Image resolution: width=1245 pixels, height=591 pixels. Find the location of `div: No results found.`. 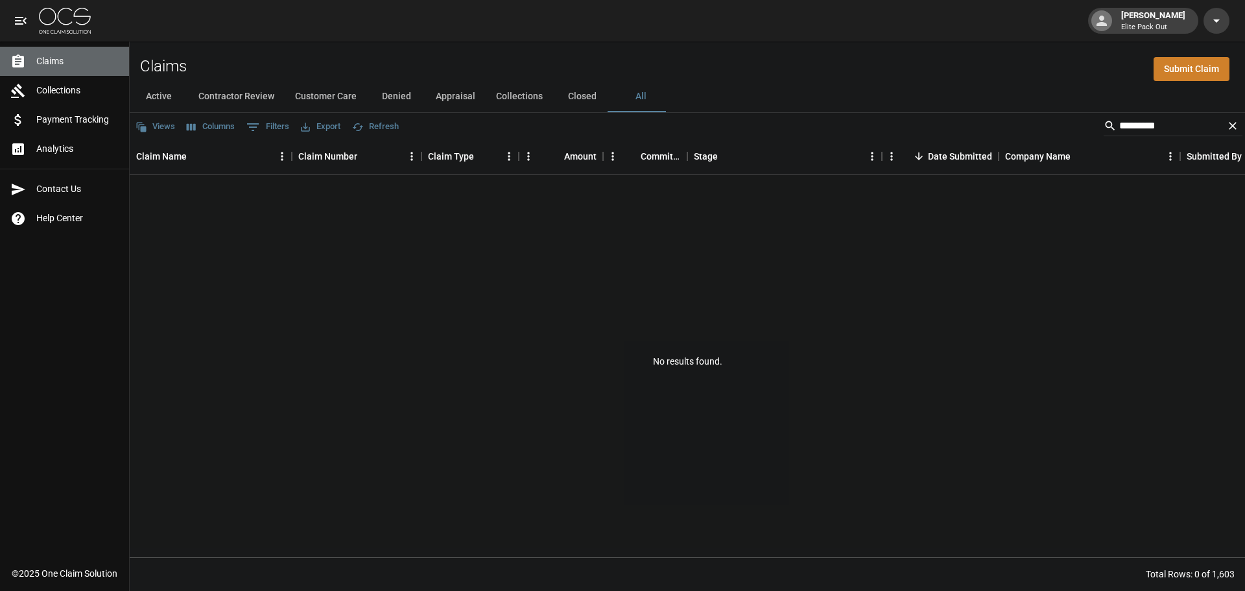

div: No results found. is located at coordinates (687, 361).